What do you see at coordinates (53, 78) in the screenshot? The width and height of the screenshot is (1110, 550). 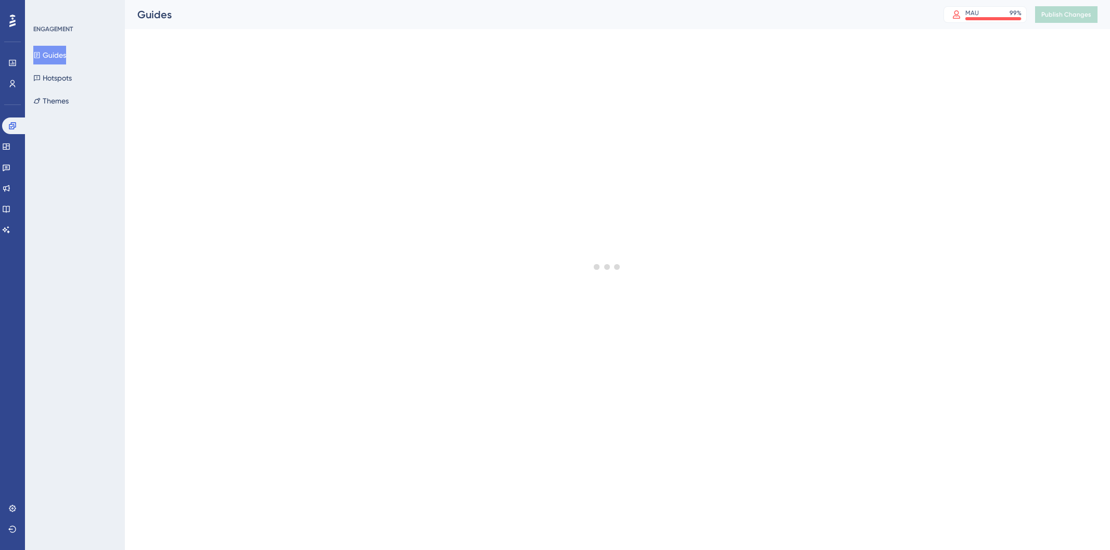 I see `button: Hotspots` at bounding box center [53, 78].